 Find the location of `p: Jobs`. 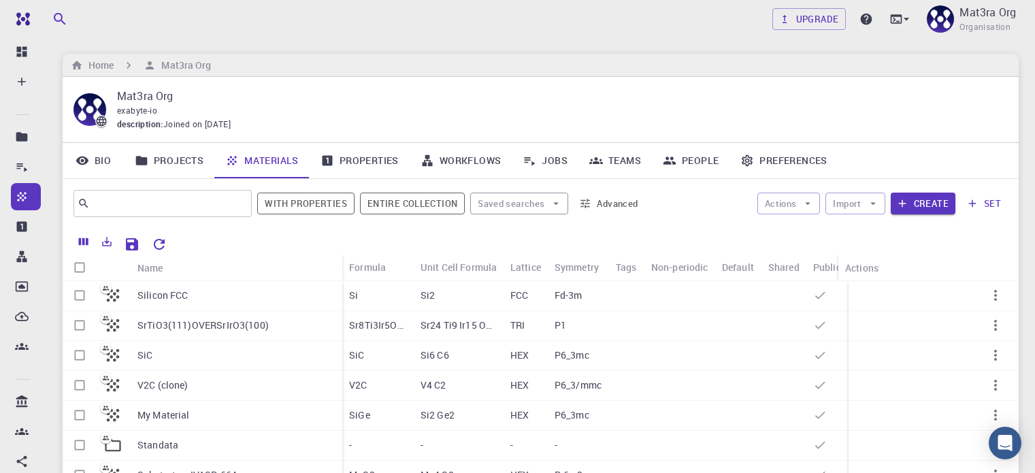

p: Jobs is located at coordinates (40, 167).